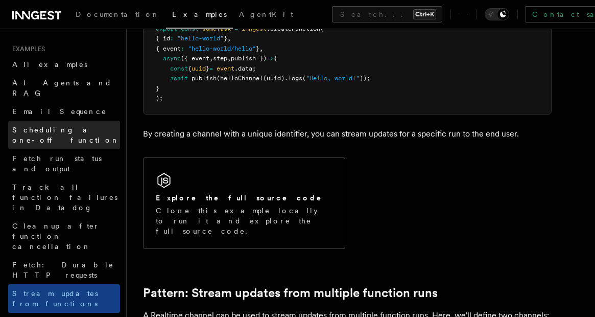 This screenshot has height=317, width=595. Describe the element at coordinates (497, 14) in the screenshot. I see `button: Toggle dark mode` at that location.